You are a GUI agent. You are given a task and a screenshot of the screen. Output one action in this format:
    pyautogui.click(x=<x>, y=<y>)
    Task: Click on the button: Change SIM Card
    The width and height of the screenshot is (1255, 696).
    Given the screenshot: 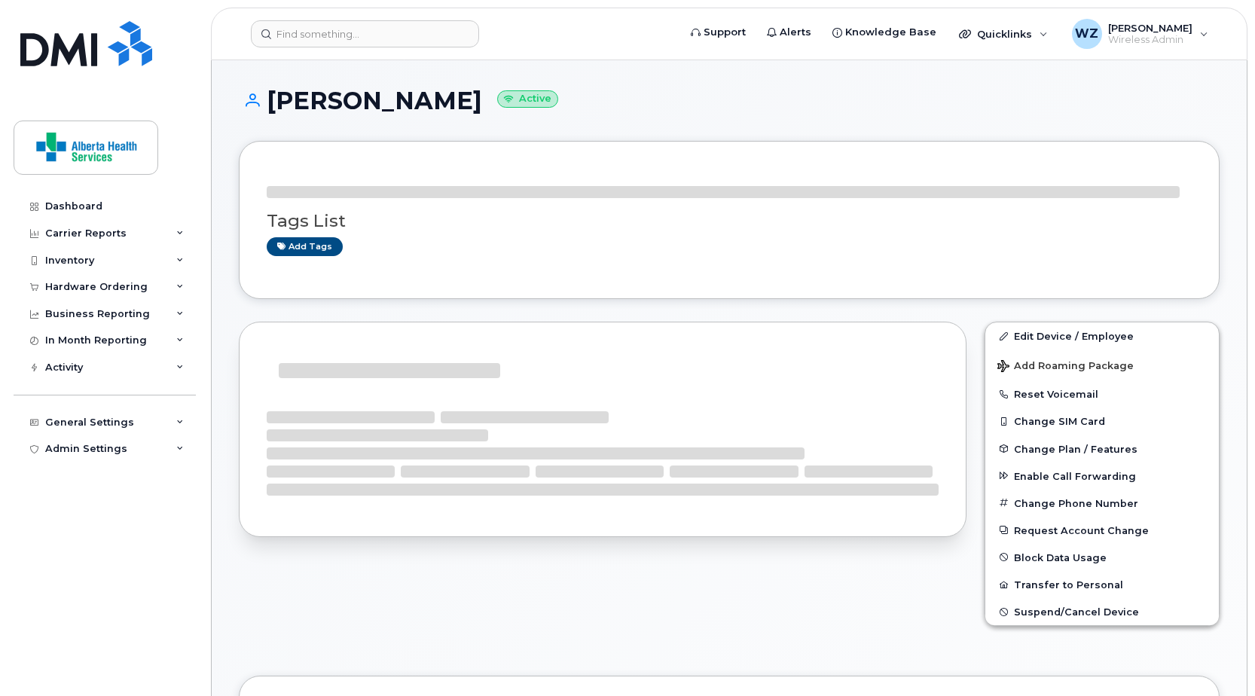 What is the action you would take?
    pyautogui.click(x=1102, y=421)
    